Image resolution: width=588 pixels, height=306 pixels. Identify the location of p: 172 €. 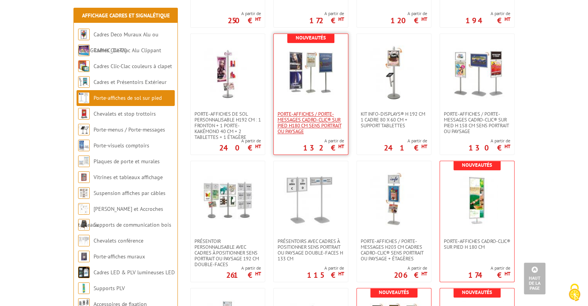
(326, 20).